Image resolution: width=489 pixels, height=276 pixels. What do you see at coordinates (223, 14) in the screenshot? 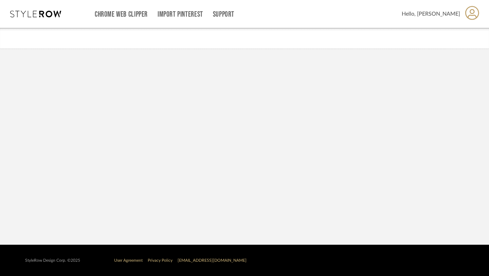
I see `a: Support` at bounding box center [223, 14].